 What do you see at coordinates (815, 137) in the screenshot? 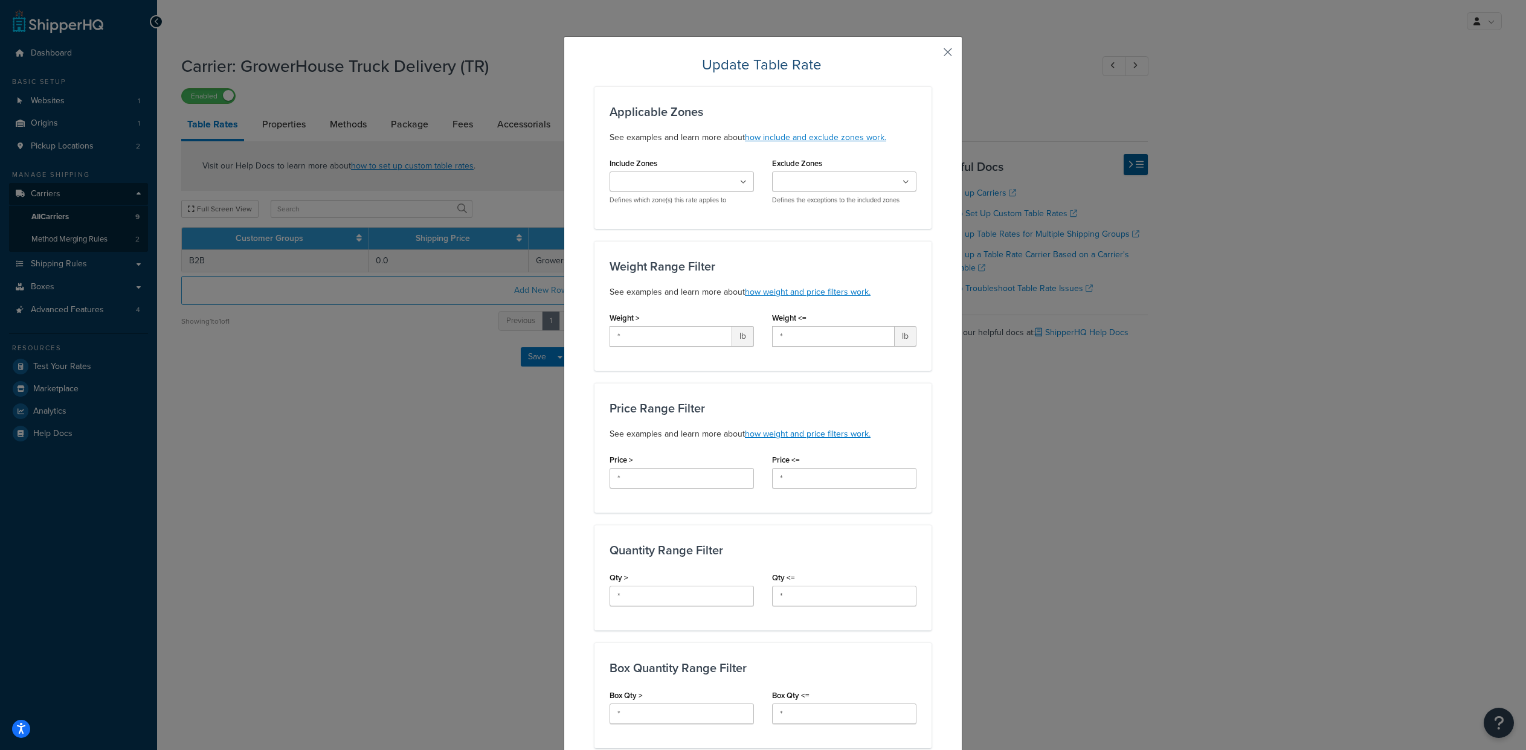
I see `a: how include and exclude zones work.` at bounding box center [815, 137].